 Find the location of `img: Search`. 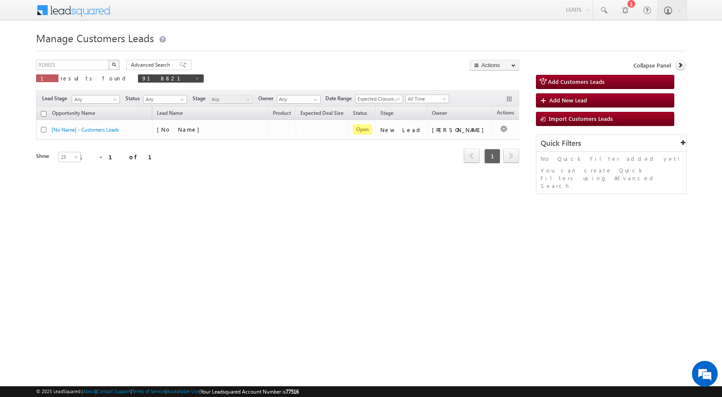

img: Search is located at coordinates (114, 64).